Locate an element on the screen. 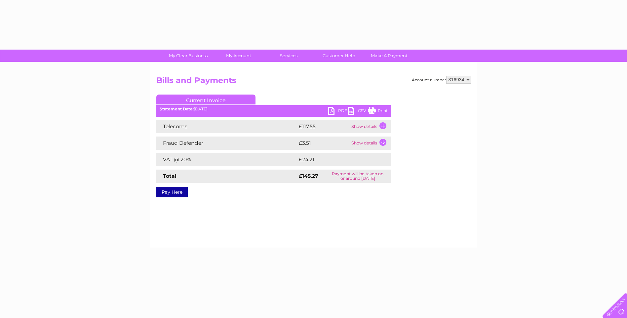  a: Make A Payment is located at coordinates (389, 56).